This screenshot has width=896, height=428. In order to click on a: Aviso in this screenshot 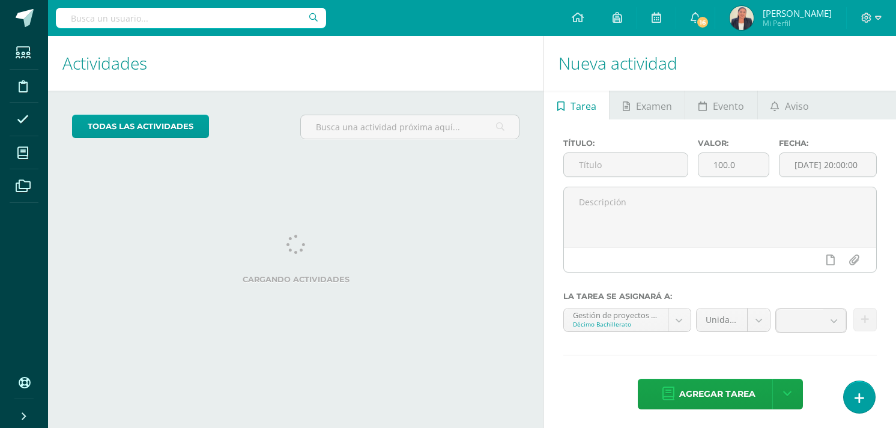, I will do `click(790, 105)`.